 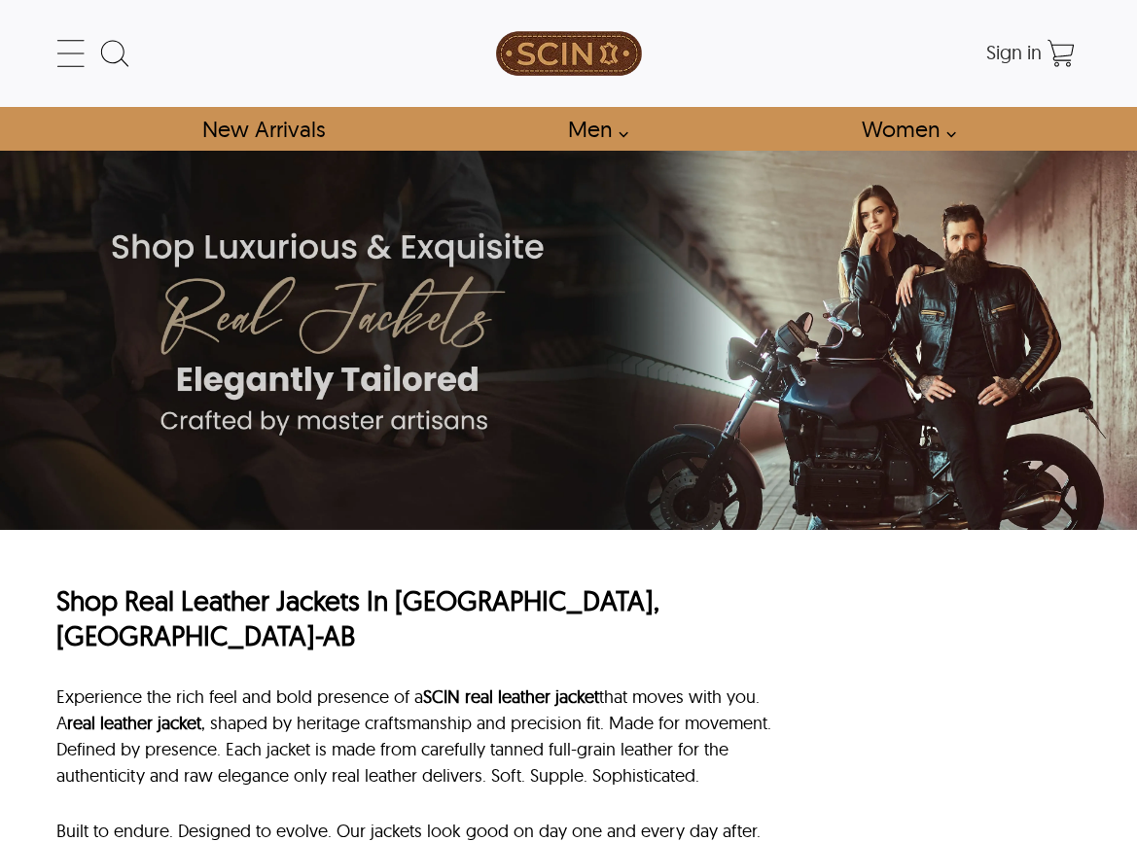 What do you see at coordinates (1013, 52) in the screenshot?
I see `span: Sign in` at bounding box center [1013, 52].